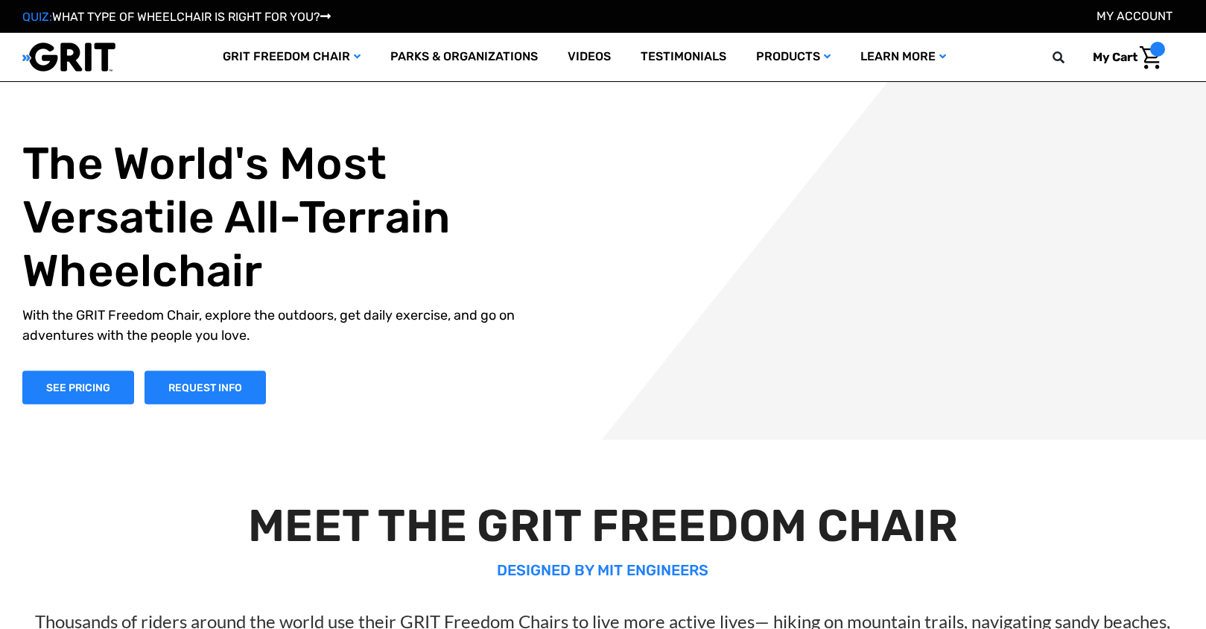 The width and height of the screenshot is (1206, 629). What do you see at coordinates (205, 387) in the screenshot?
I see `a: Slide number 1, Request Information` at bounding box center [205, 387].